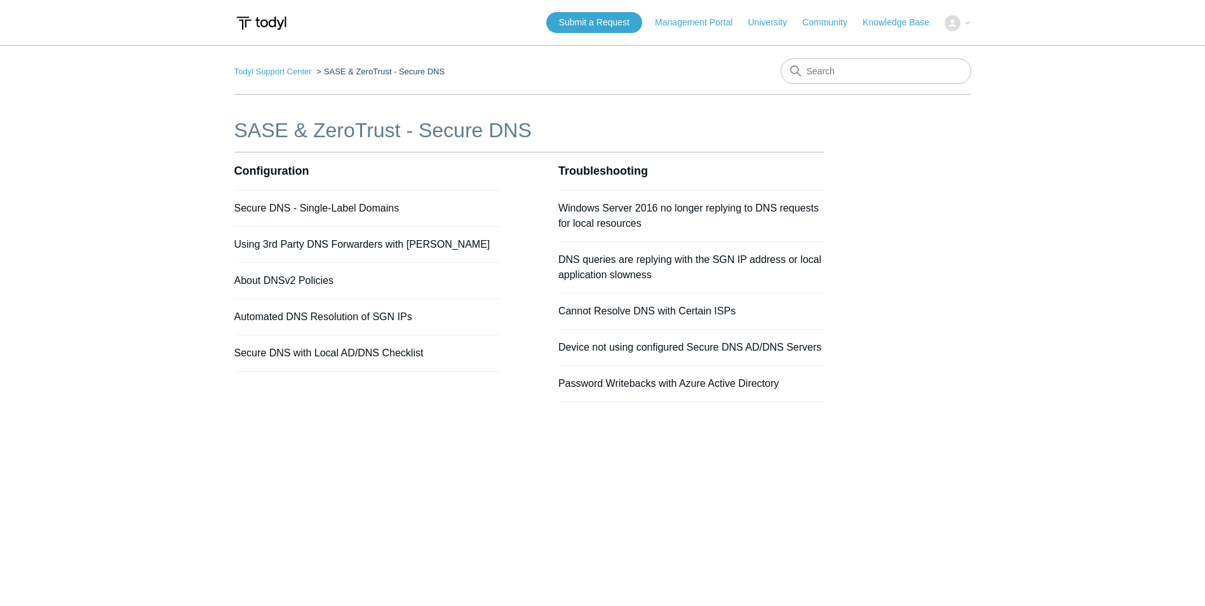 The image size is (1205, 606). Describe the element at coordinates (594, 22) in the screenshot. I see `a: Submit a Request` at that location.